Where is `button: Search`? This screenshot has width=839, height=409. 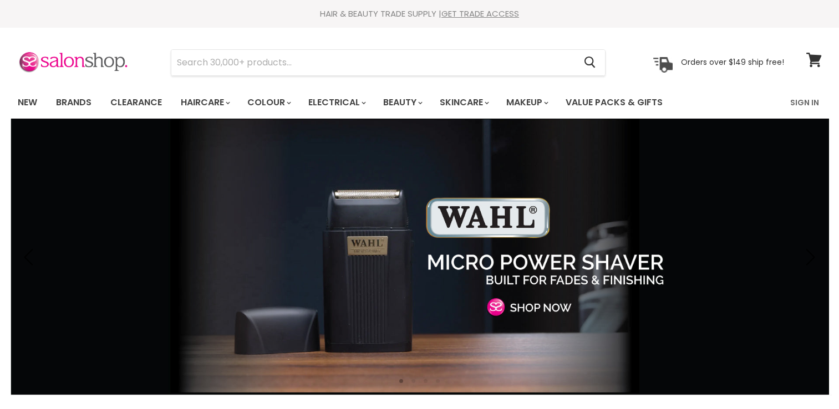 button: Search is located at coordinates (590, 63).